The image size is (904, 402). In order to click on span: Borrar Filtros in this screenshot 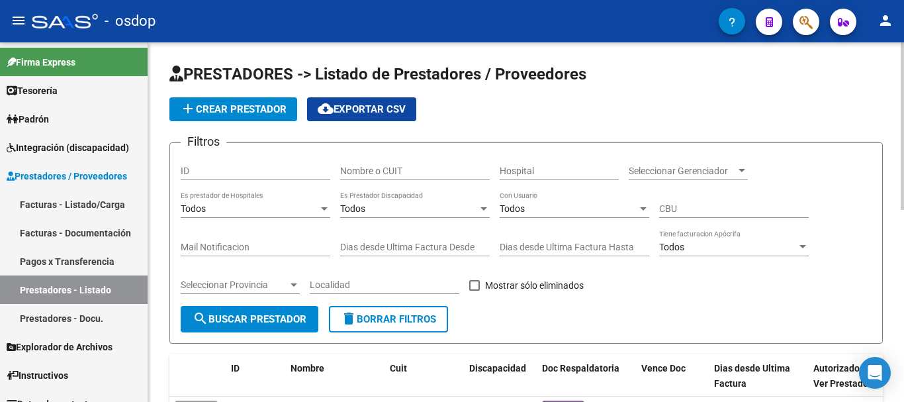, I will do `click(389, 319)`.